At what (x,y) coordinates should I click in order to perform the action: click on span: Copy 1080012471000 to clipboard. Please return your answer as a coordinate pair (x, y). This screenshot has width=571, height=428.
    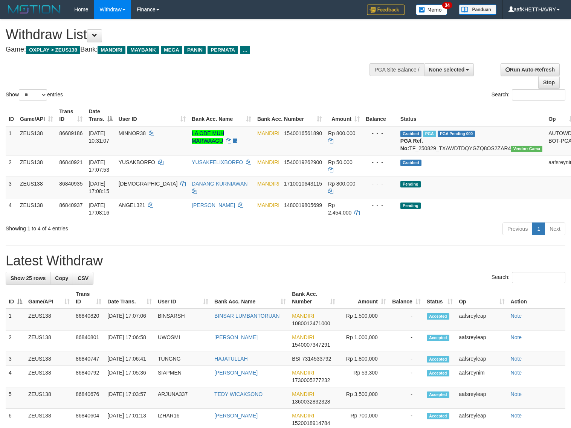
    Looking at the image, I should click on (311, 323).